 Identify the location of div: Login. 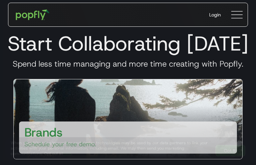
(215, 15).